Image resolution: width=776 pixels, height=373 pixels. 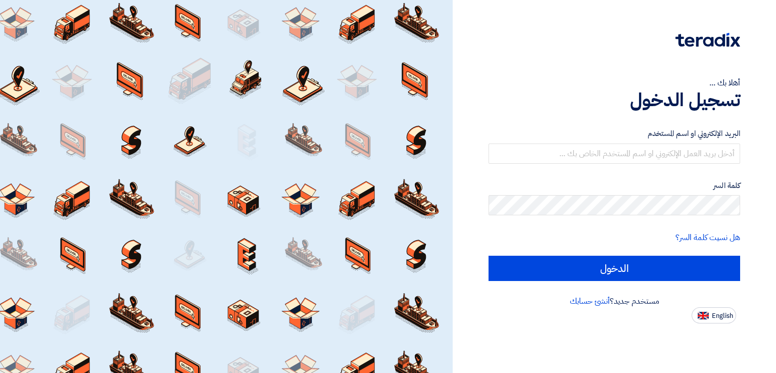 What do you see at coordinates (614, 154) in the screenshot?
I see `input: أدخل بريد العمل الإلكتروني او اسم المستخدم الخاص بك ...` at bounding box center [614, 154].